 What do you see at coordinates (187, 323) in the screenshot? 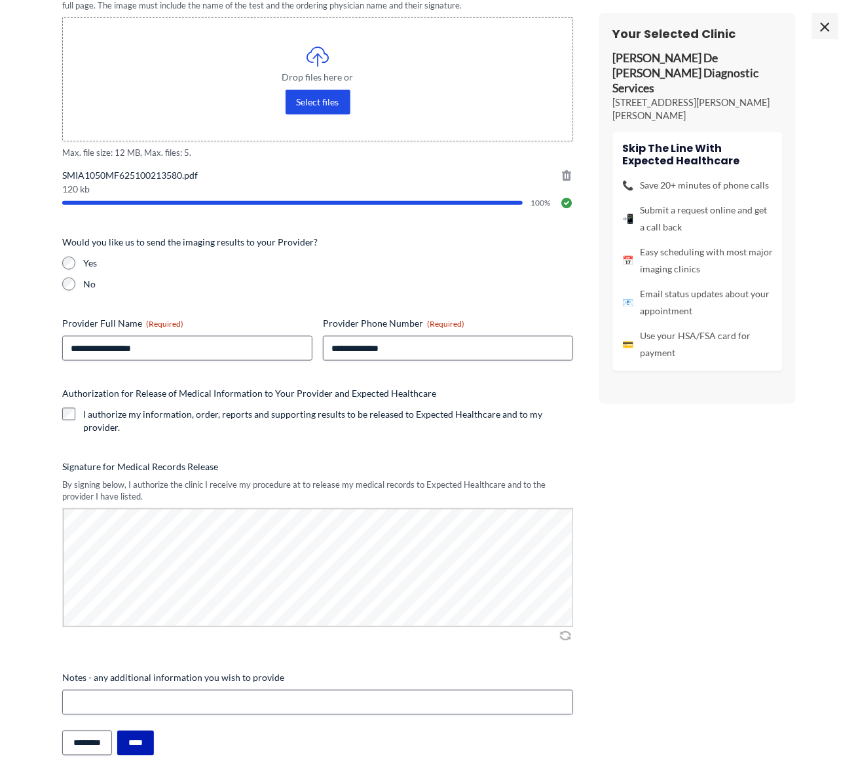
I see `label: Provider Full Name` at bounding box center [187, 323].